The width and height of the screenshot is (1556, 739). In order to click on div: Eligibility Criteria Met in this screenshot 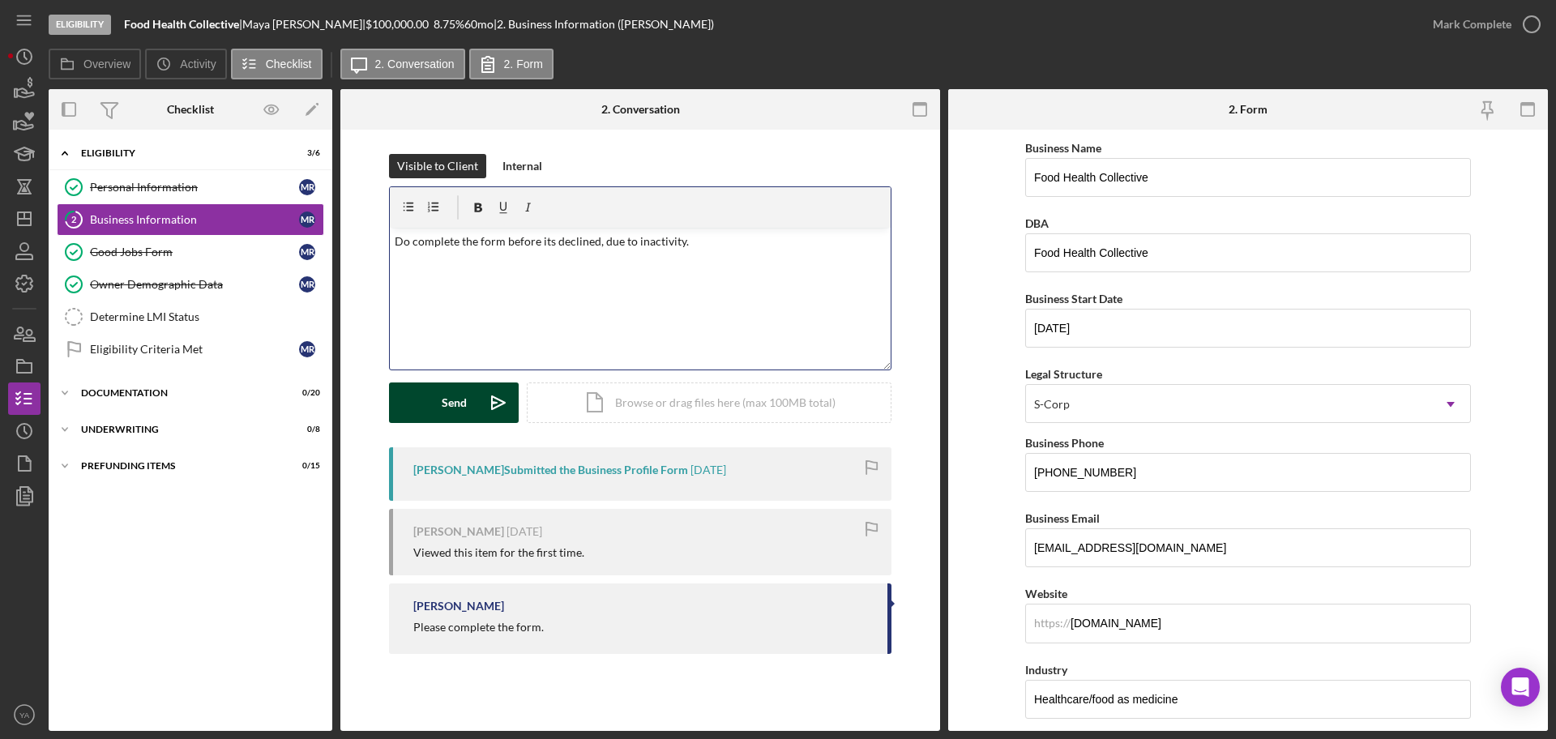, I will do `click(195, 349)`.